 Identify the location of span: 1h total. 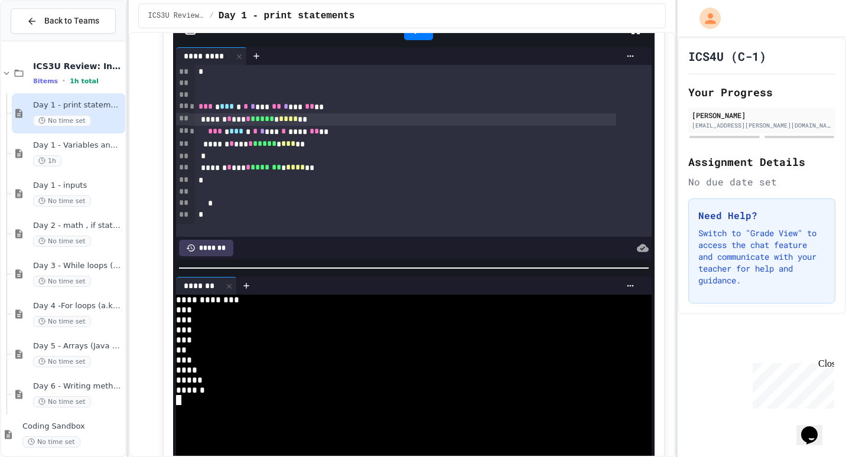
(84, 81).